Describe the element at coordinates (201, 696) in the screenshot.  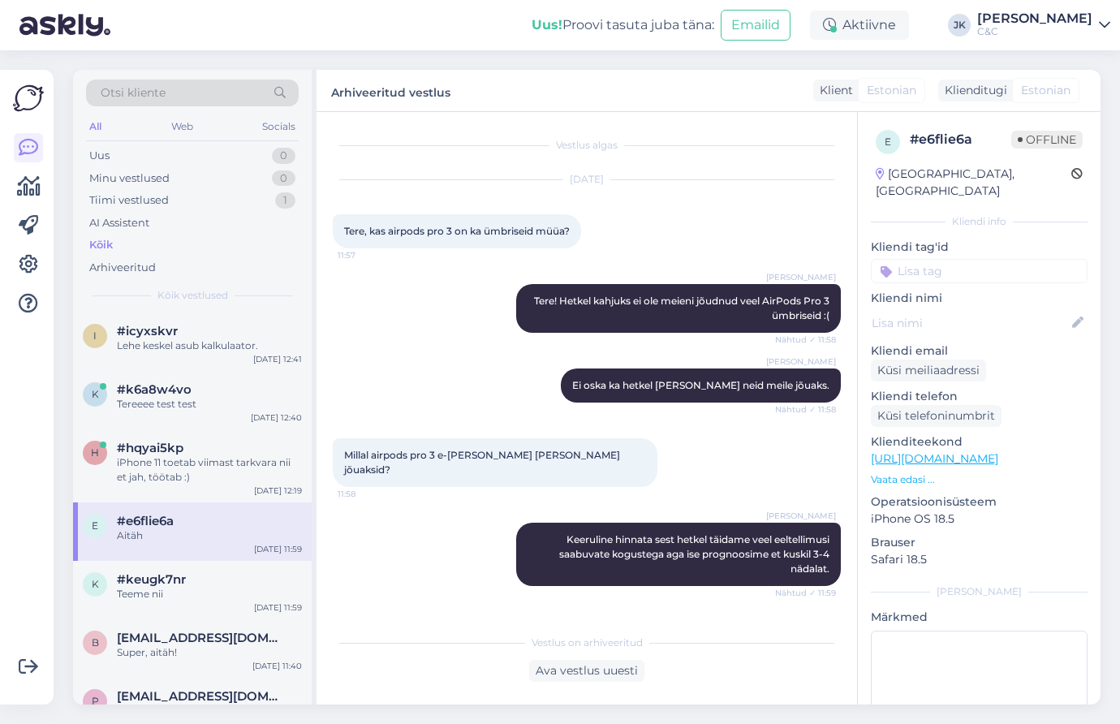
I see `span: patrickpost10@gmail.com` at that location.